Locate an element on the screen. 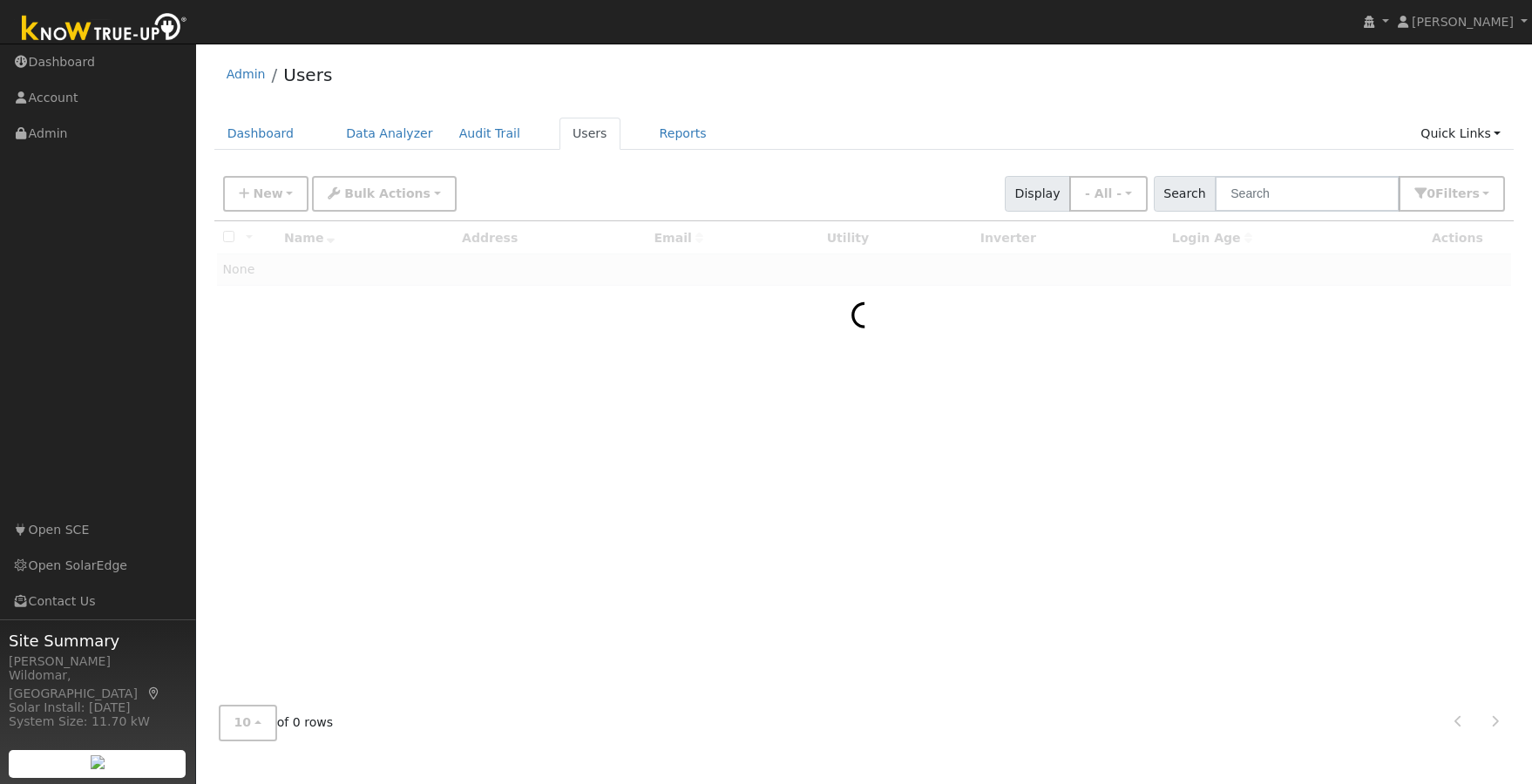 The height and width of the screenshot is (784, 1532). a: Admin is located at coordinates (246, 74).